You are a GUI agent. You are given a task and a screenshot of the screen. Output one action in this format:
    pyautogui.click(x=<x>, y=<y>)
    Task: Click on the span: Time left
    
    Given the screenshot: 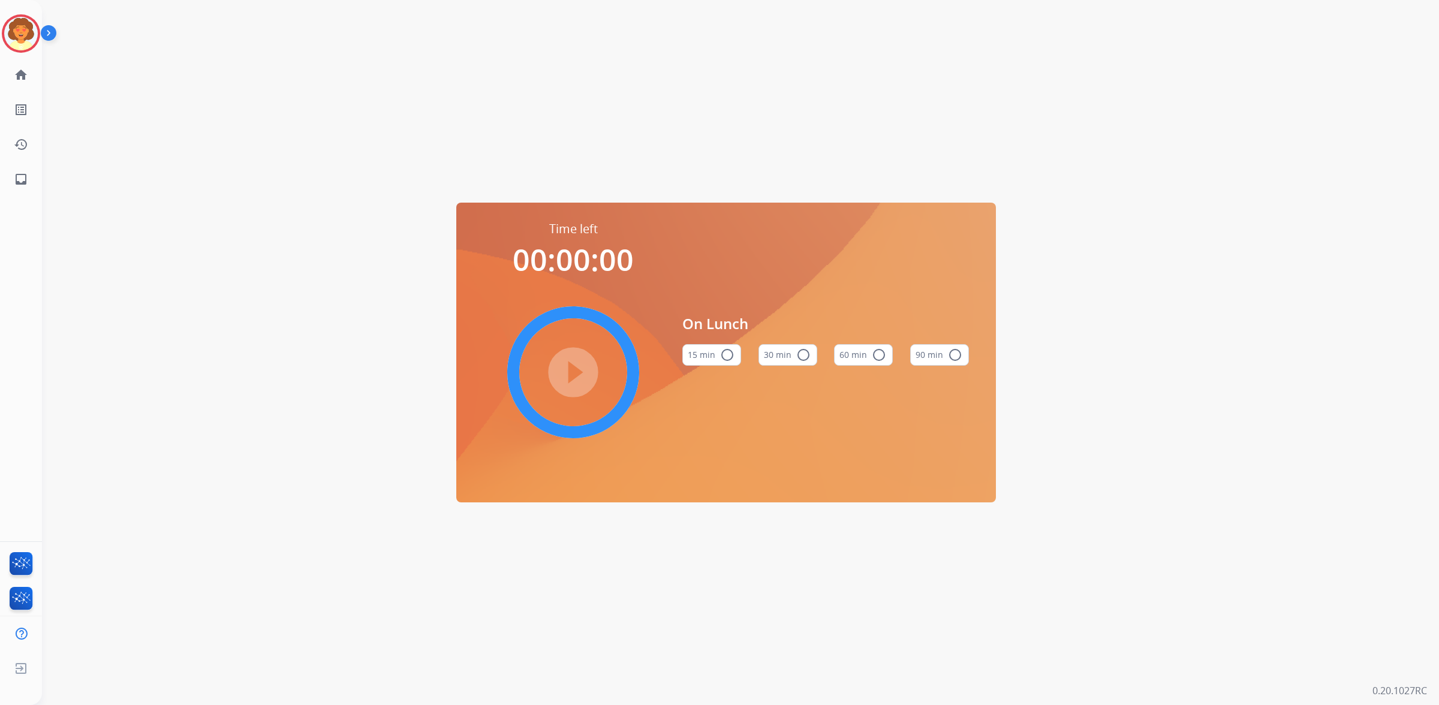 What is the action you would take?
    pyautogui.click(x=573, y=229)
    